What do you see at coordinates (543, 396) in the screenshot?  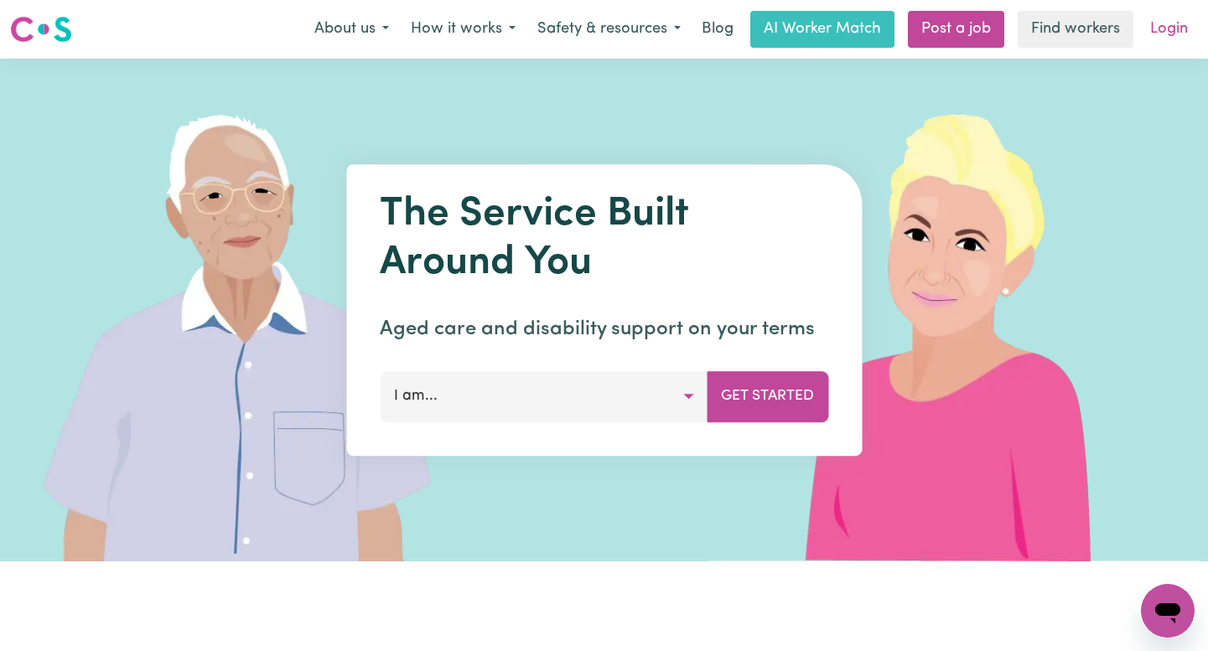 I see `button: I am...` at bounding box center [543, 396].